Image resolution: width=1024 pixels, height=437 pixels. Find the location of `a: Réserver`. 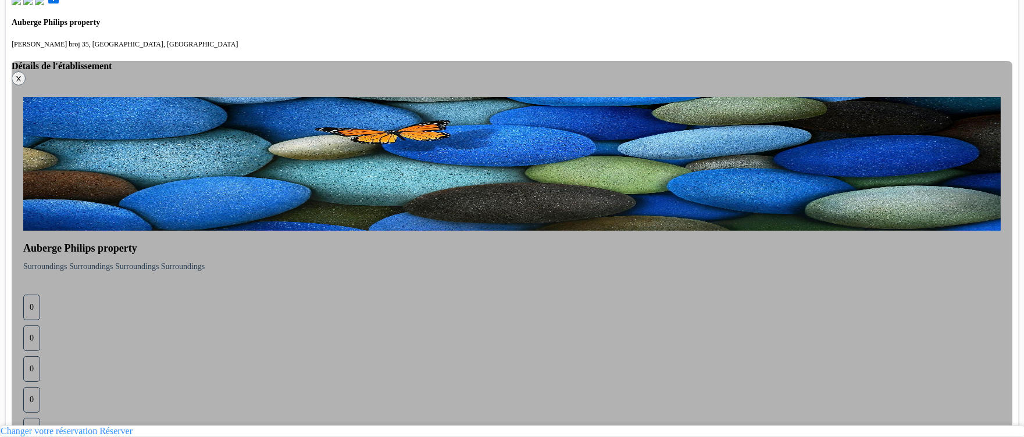

a: Réserver is located at coordinates (116, 431).